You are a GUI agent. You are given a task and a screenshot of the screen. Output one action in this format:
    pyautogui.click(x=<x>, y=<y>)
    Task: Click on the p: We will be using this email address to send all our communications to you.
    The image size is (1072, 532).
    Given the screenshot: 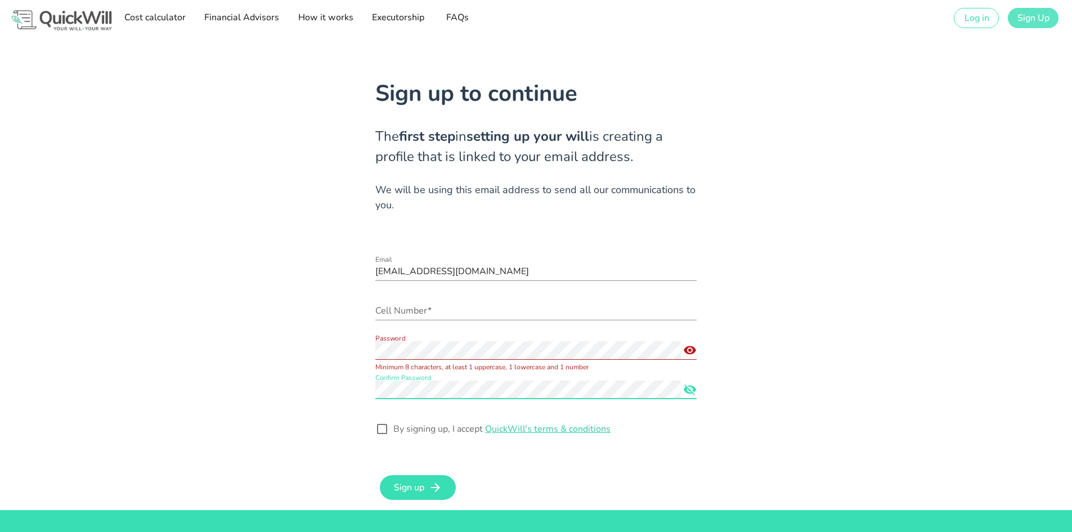 What is the action you would take?
    pyautogui.click(x=536, y=198)
    